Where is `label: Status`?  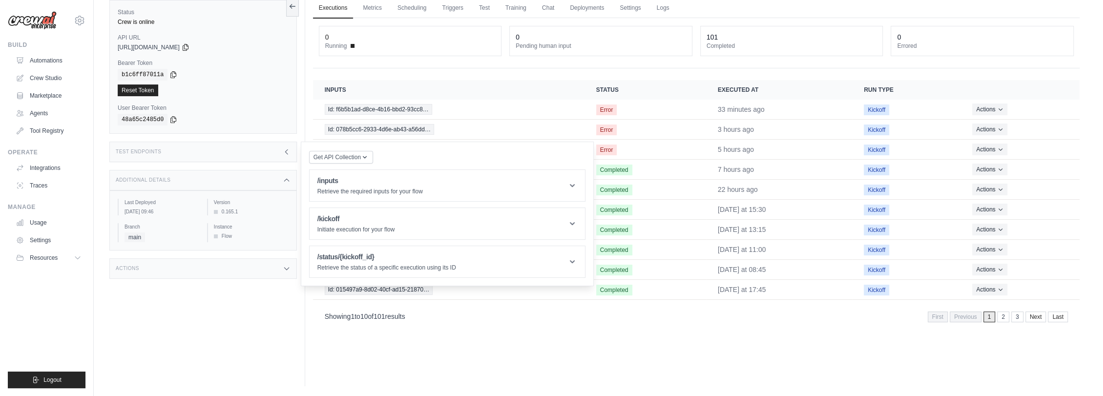
label: Status is located at coordinates (203, 12).